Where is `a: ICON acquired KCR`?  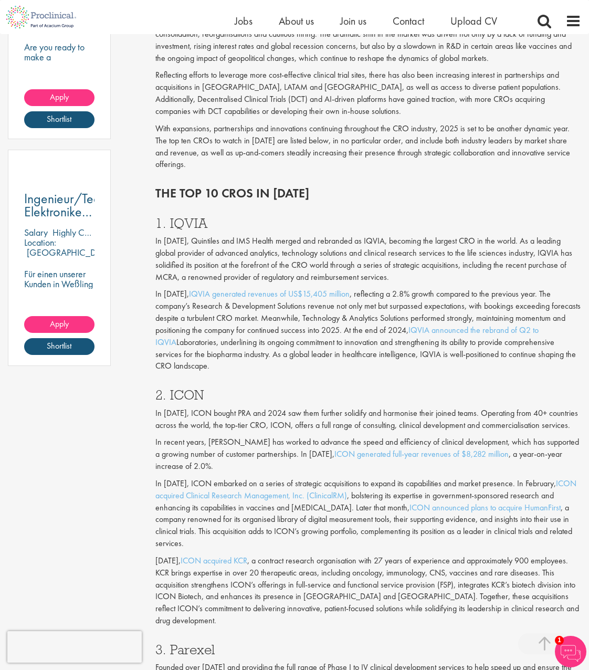 a: ICON acquired KCR is located at coordinates (214, 560).